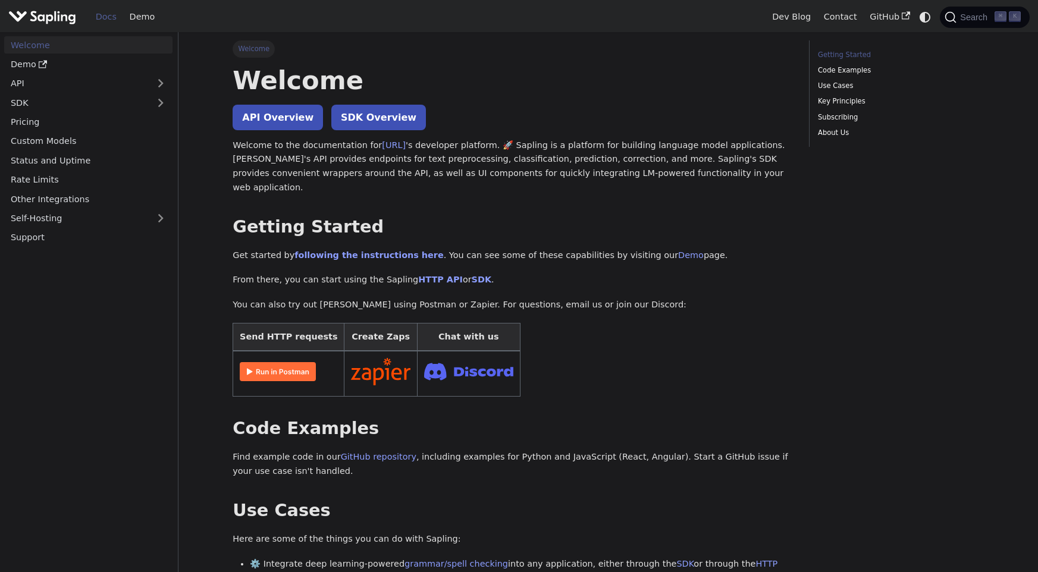  I want to click on h1: Welcome, so click(512, 80).